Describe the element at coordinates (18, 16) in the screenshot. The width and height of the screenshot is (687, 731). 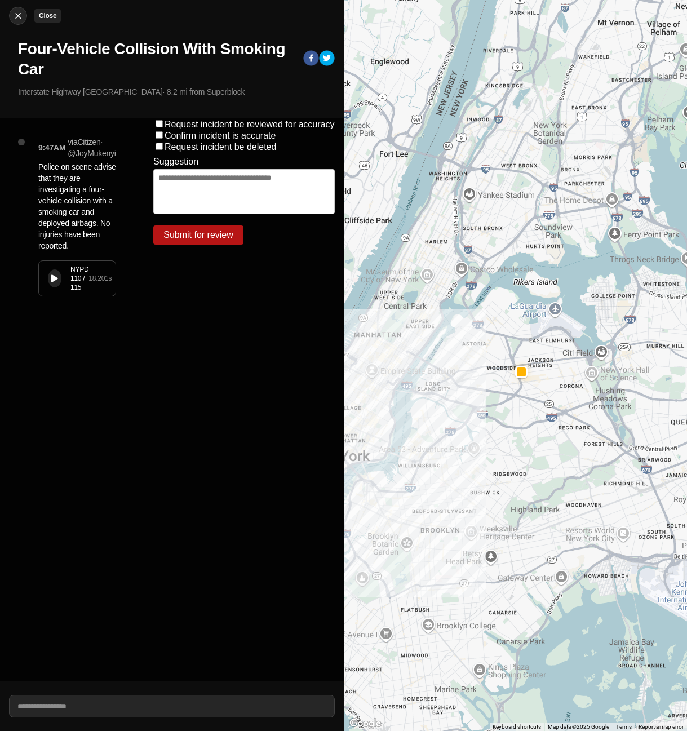
I see `img: cancel` at that location.